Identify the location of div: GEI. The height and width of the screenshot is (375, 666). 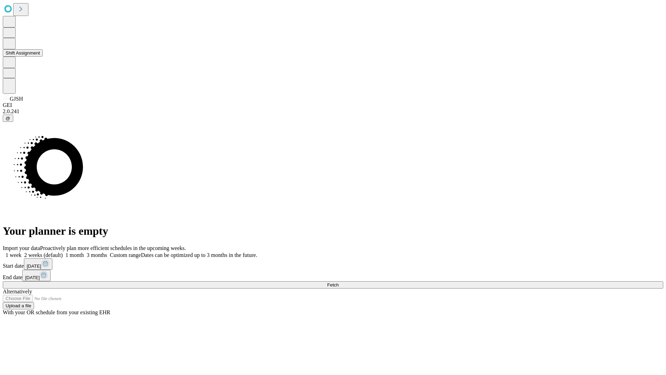
(333, 105).